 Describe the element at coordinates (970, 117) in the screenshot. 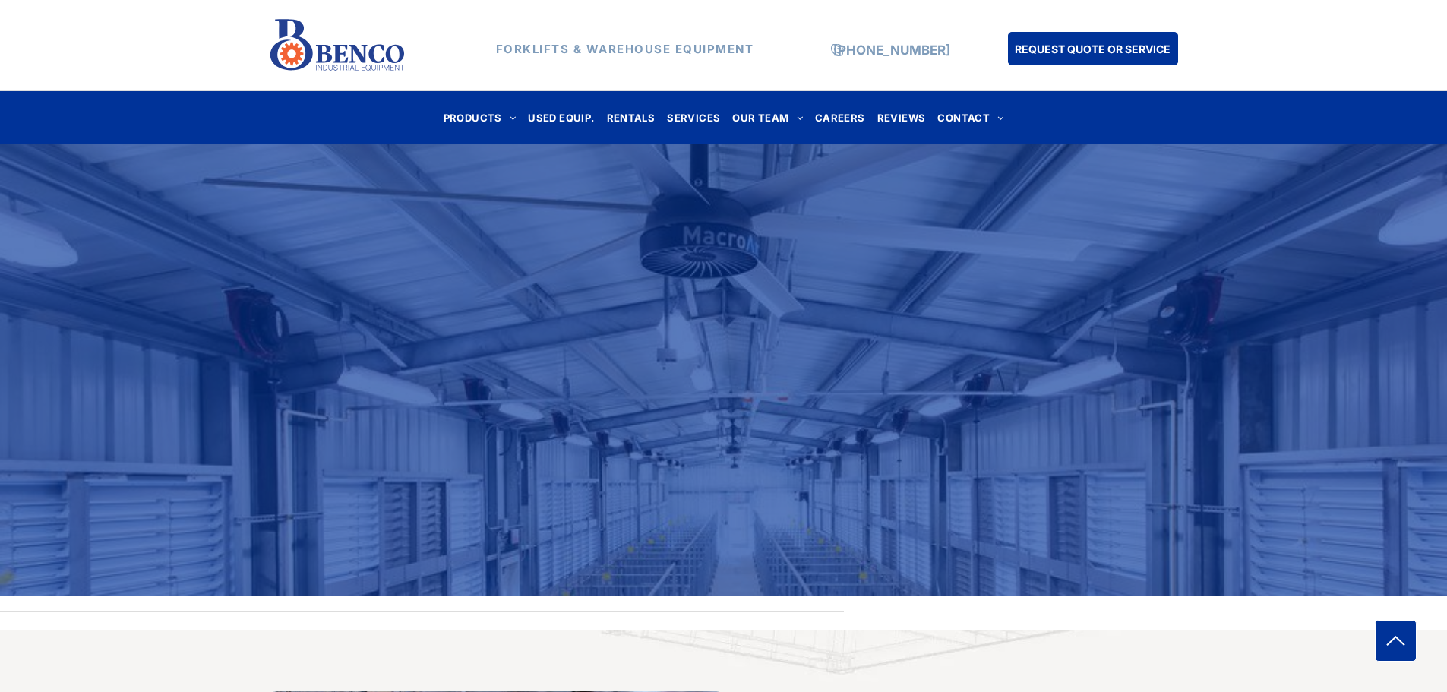

I see `a: CONTACT` at that location.